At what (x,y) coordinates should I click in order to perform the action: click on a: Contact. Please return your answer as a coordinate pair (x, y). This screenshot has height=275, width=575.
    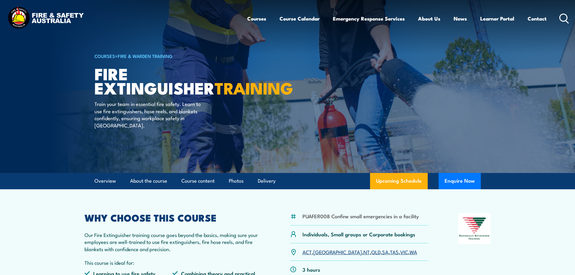
    Looking at the image, I should click on (537, 18).